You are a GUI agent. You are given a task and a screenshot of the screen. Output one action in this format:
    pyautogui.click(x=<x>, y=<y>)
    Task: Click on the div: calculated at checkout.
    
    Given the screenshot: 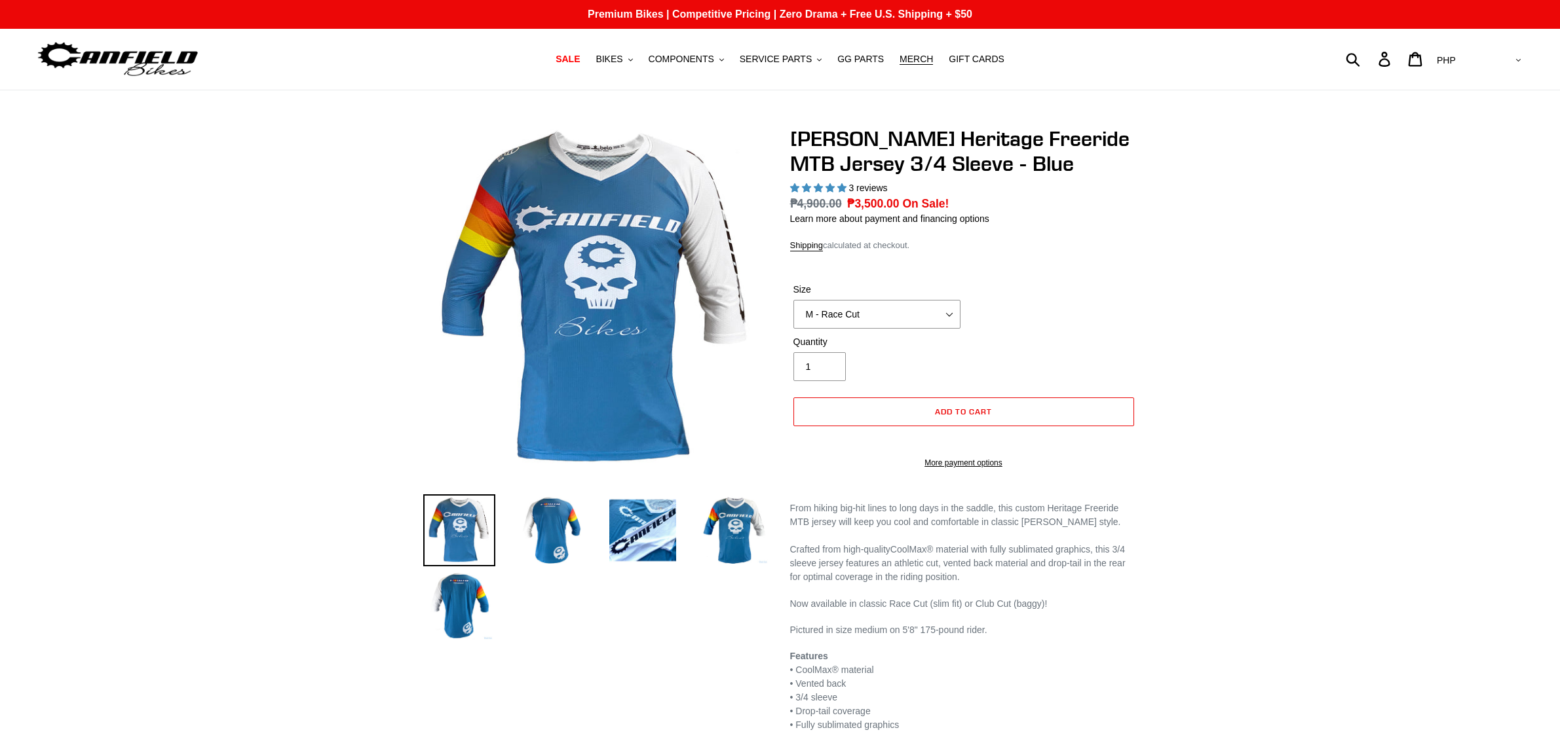 What is the action you would take?
    pyautogui.click(x=964, y=246)
    